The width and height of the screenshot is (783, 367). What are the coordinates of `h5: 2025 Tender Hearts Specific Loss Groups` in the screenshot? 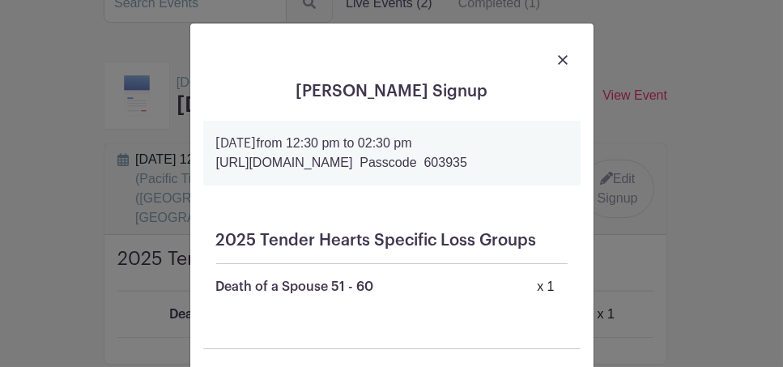 It's located at (392, 241).